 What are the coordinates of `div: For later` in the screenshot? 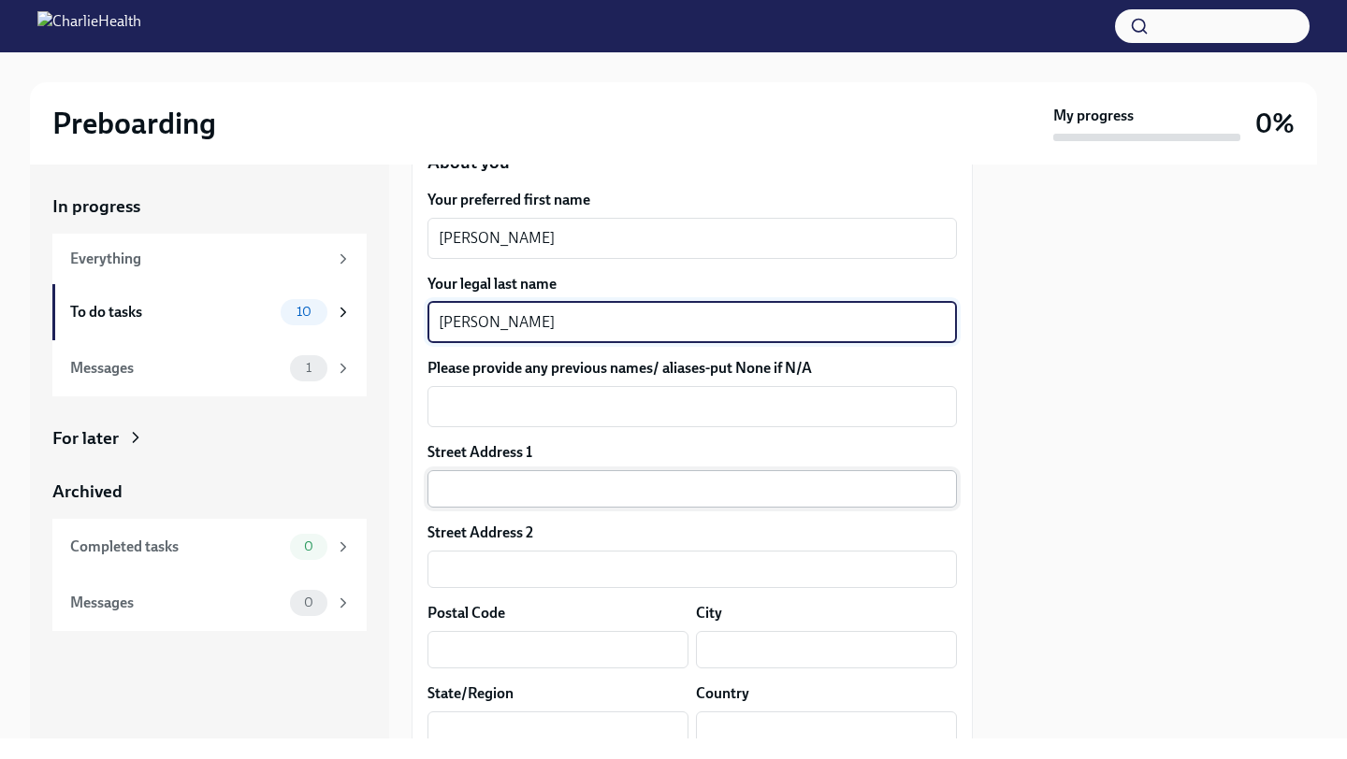 It's located at (85, 439).